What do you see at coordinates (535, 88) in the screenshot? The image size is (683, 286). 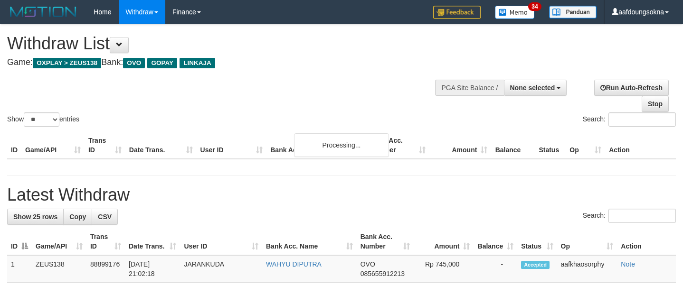 I see `button: None selected` at bounding box center [535, 88].